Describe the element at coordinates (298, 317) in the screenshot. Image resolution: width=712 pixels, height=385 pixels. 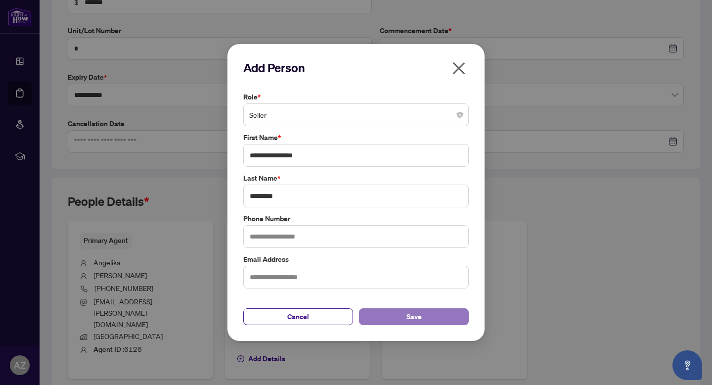
I see `span: Cancel` at that location.